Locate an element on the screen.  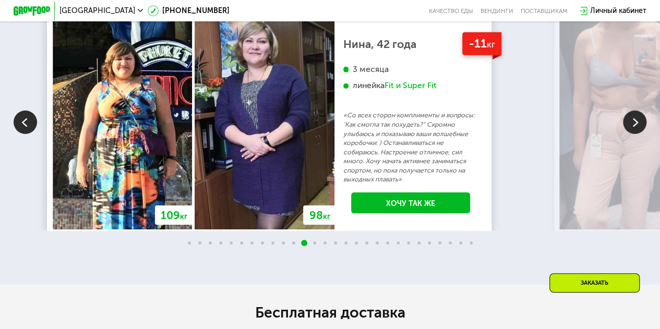
div: Нина, 42 года is located at coordinates (411, 44).